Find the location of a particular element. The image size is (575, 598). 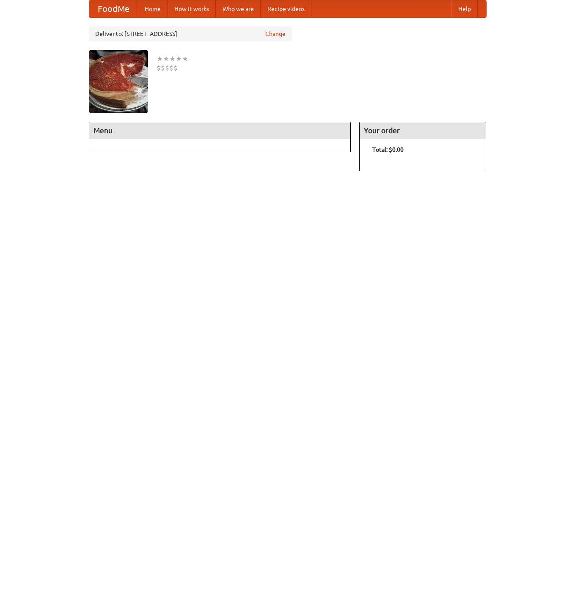

a: FoodMe is located at coordinates (113, 9).